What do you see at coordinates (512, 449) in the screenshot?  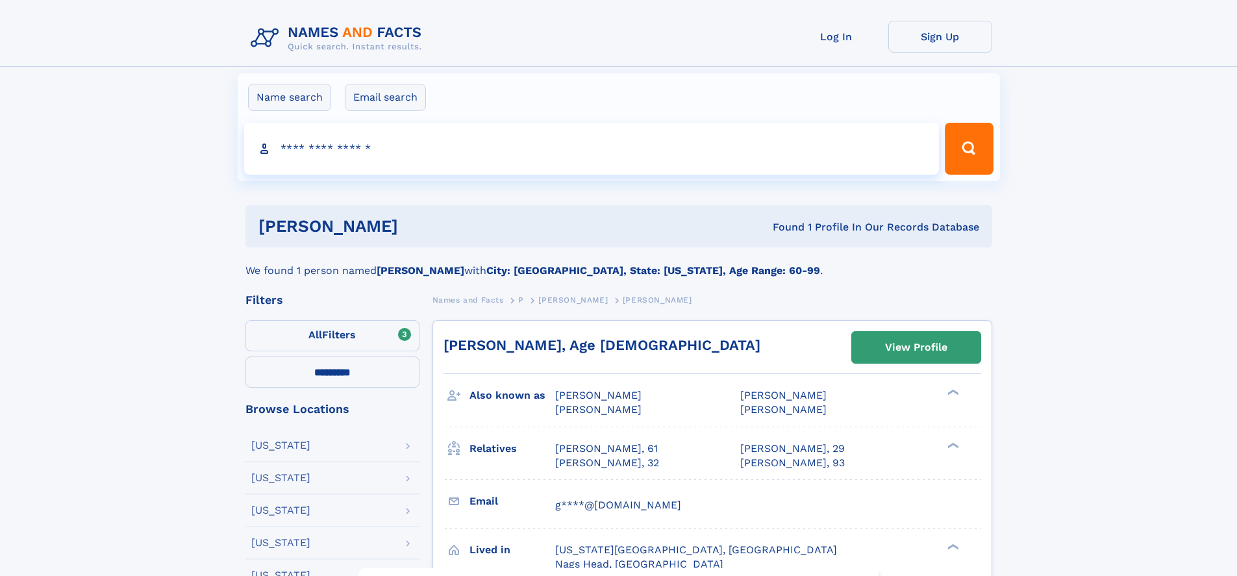 I see `h3: Relatives` at bounding box center [512, 449].